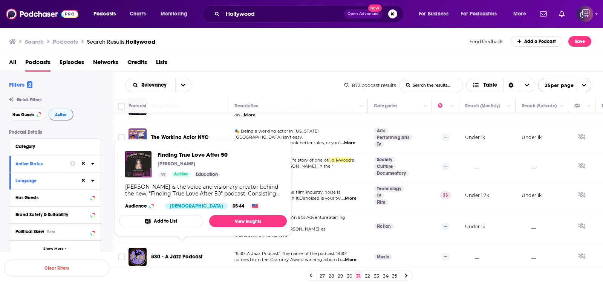 The image size is (603, 284). I want to click on button: Show More, so click(55, 249).